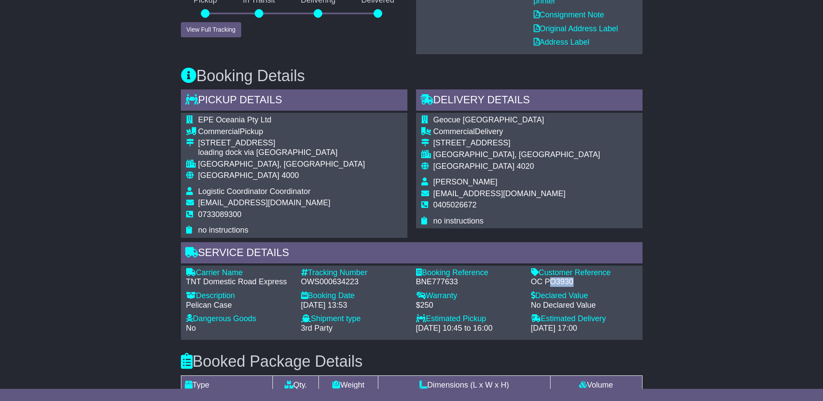  What do you see at coordinates (290, 175) in the screenshot?
I see `span: 4000` at bounding box center [290, 175].